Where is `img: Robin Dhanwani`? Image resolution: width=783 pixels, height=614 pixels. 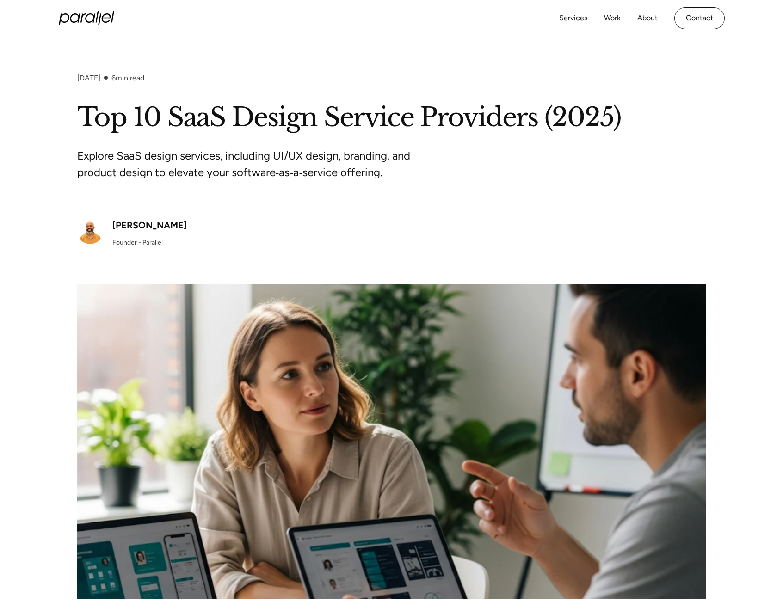
img: Robin Dhanwani is located at coordinates (90, 231).